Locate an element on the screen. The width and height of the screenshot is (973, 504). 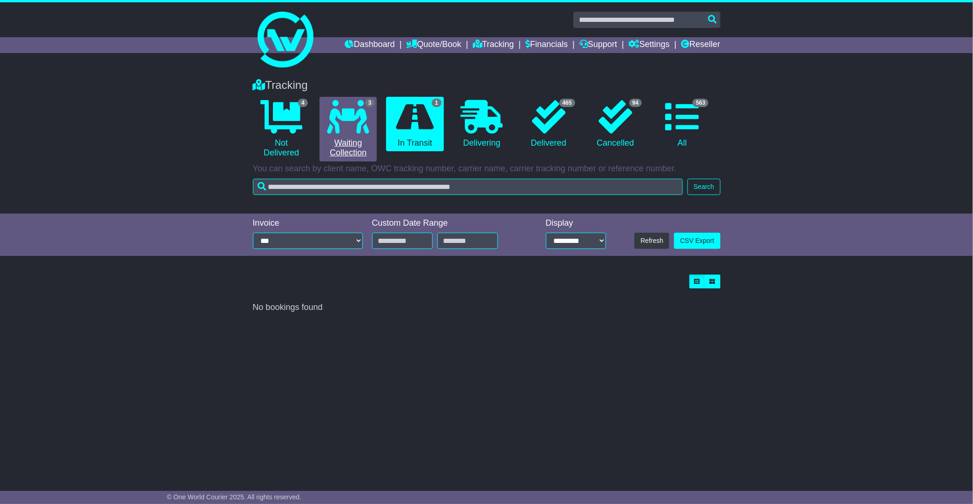
button: Refresh is located at coordinates (651, 241).